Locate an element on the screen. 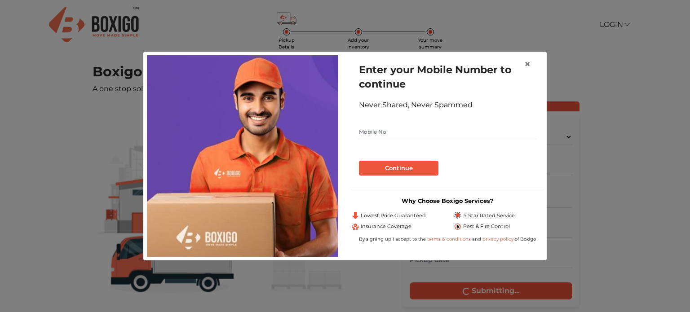  a: terms & conditions is located at coordinates (449, 239).